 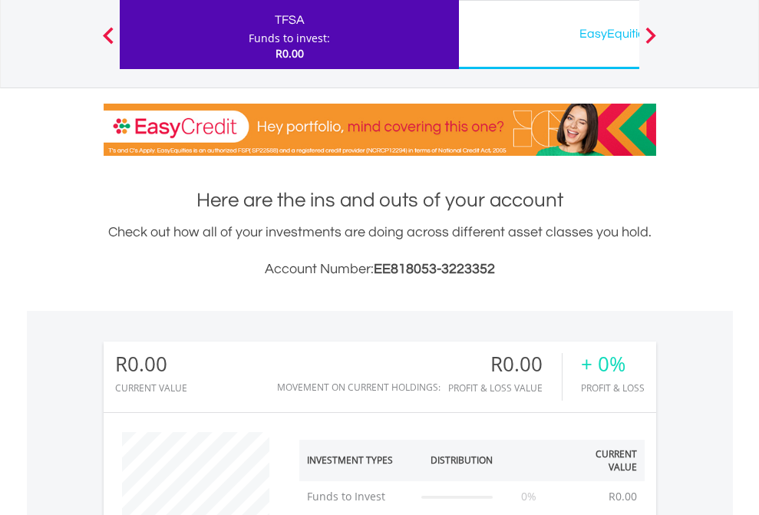 What do you see at coordinates (505, 388) in the screenshot?
I see `div: Profit & Loss Value` at bounding box center [505, 388].